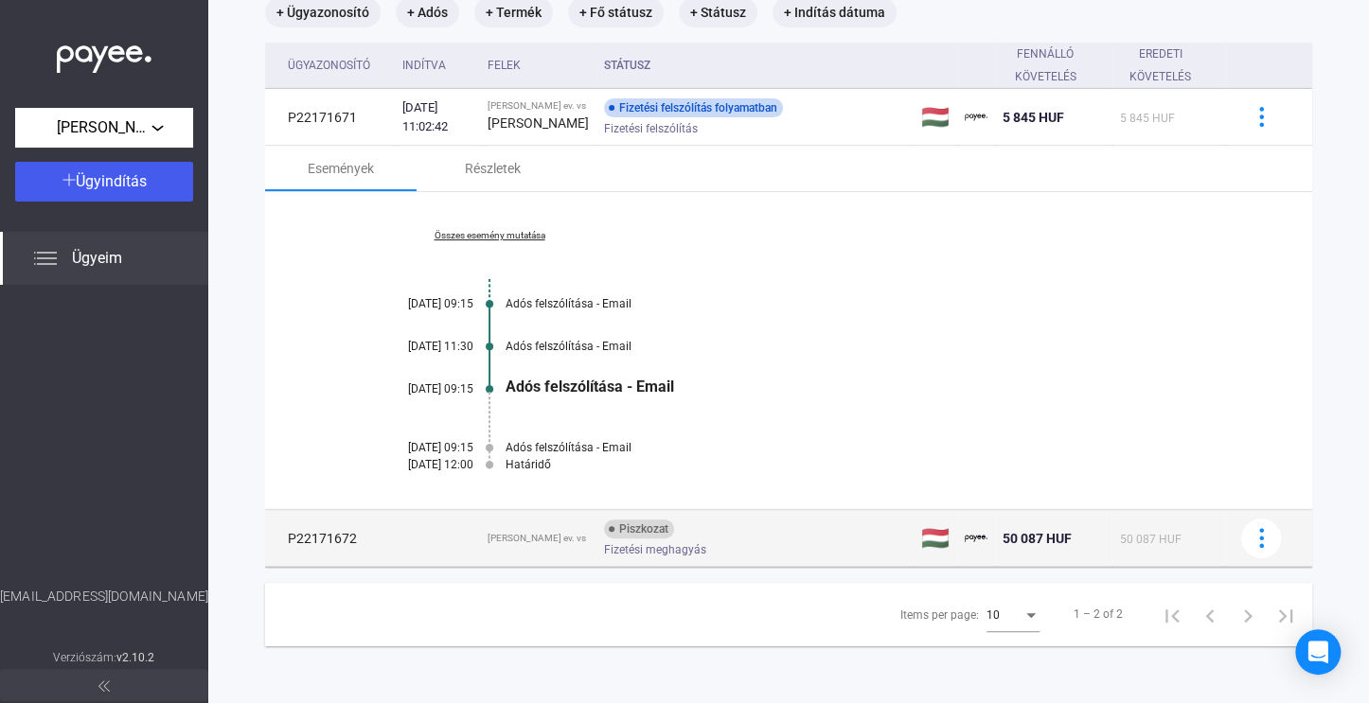  What do you see at coordinates (492, 169) in the screenshot?
I see `div: Részletek` at bounding box center [492, 169].